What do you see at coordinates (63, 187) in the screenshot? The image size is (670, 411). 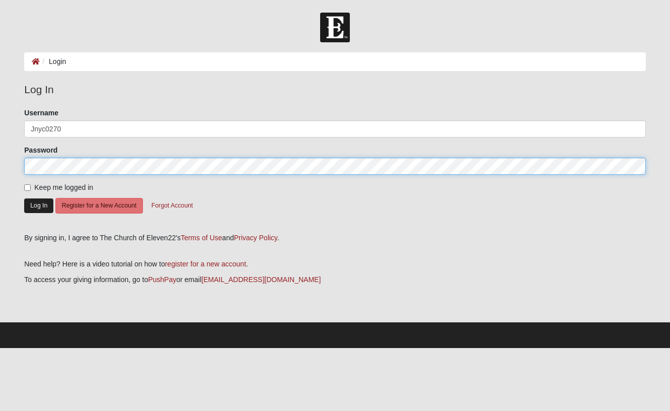 I see `span: Keep me logged in` at bounding box center [63, 187].